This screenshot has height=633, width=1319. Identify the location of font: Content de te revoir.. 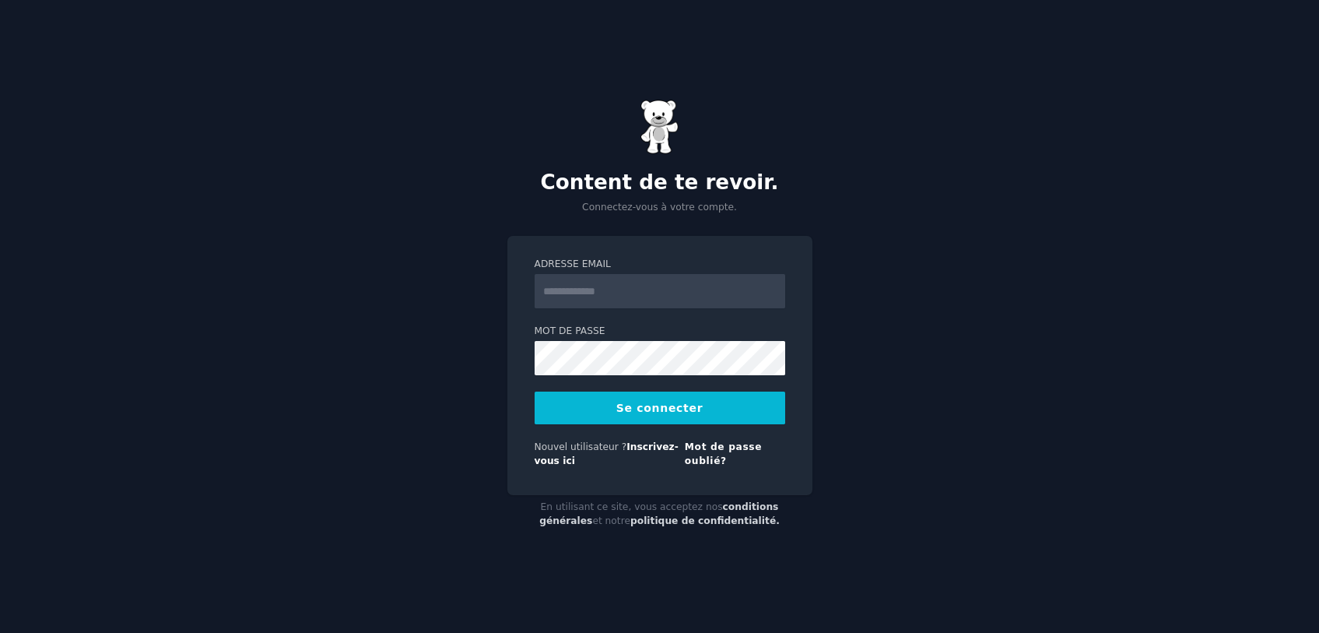
(659, 182).